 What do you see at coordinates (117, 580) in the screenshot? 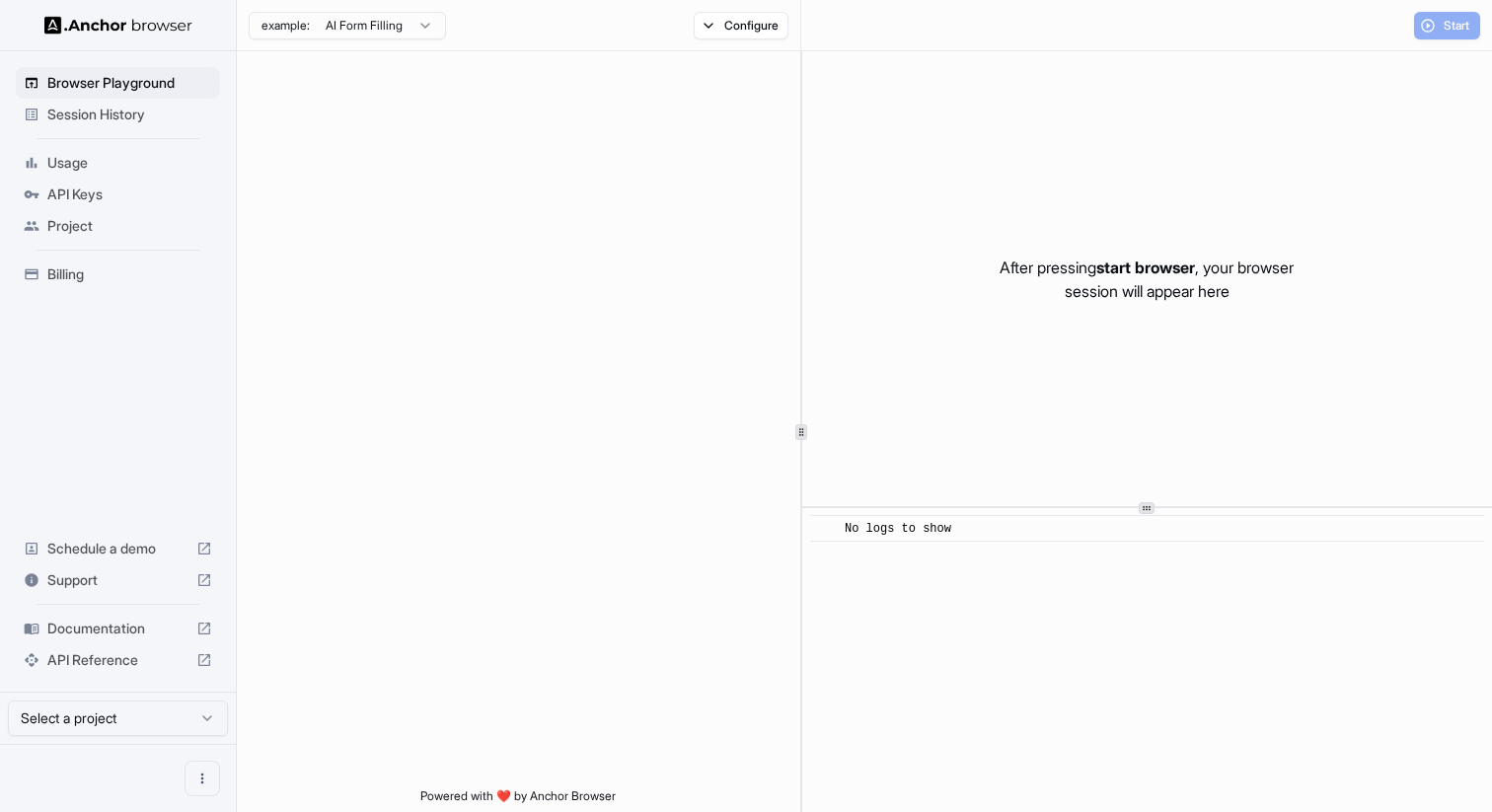
I see `span: Support` at bounding box center [117, 580].